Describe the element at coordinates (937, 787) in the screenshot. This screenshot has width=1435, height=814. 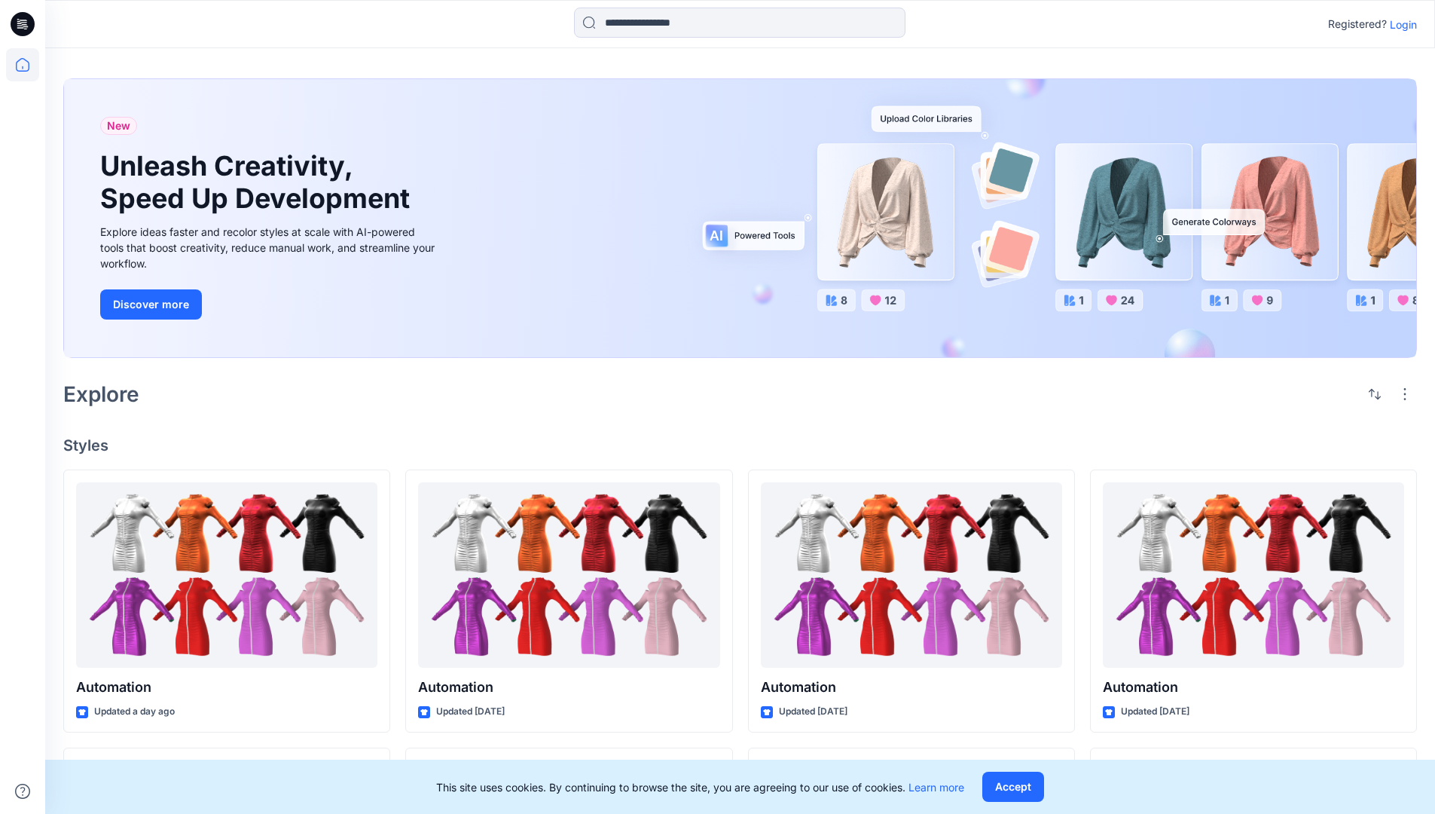
I see `a: Learn more` at that location.